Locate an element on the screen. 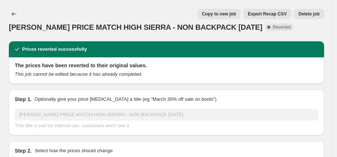  span: Reverted is located at coordinates (281, 27).